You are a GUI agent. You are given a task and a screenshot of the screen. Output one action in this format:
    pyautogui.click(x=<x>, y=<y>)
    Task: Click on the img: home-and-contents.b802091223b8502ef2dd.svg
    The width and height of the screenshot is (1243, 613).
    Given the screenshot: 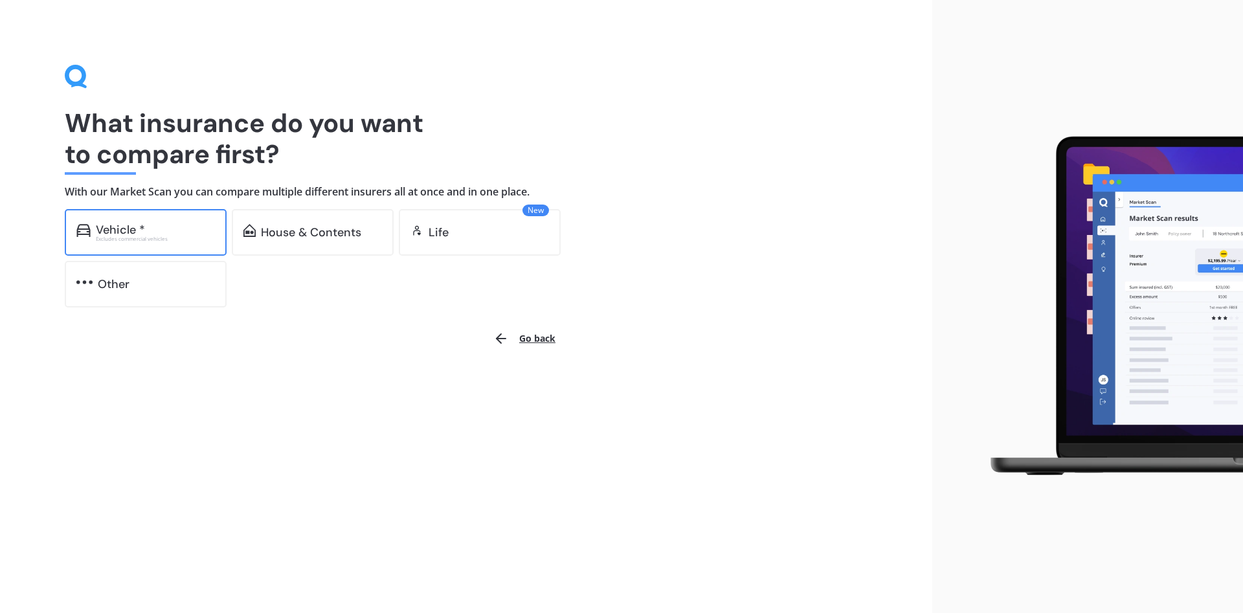 What is the action you would take?
    pyautogui.click(x=249, y=231)
    